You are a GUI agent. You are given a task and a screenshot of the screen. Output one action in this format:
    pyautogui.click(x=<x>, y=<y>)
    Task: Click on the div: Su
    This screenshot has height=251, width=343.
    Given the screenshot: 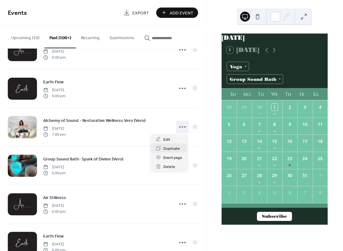 What is the action you would take?
    pyautogui.click(x=234, y=94)
    